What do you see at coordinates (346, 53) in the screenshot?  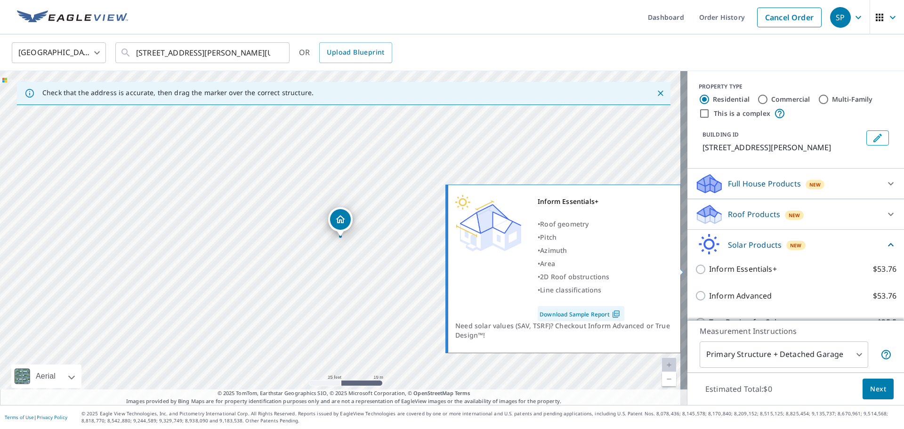 I see `div: OR` at bounding box center [346, 53].